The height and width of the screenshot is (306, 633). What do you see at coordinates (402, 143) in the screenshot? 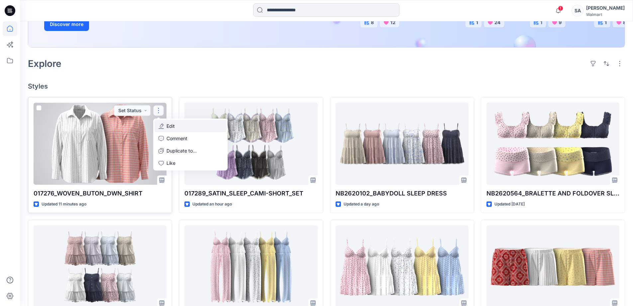
I see `a: NB2620102_BABYDOLL SLEEP DRESS` at bounding box center [402, 143].